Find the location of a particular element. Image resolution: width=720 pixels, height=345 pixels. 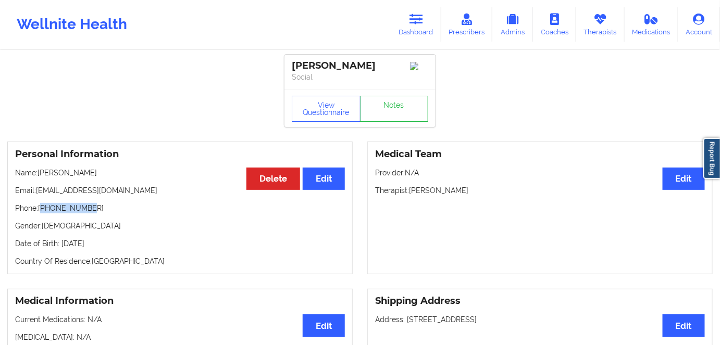

p: Provider: N/A is located at coordinates (540, 173).